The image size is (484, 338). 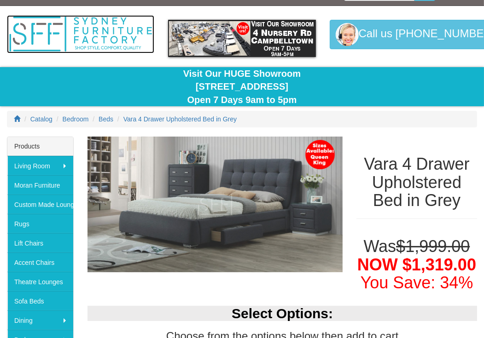 What do you see at coordinates (282, 313) in the screenshot?
I see `b: Select Options:` at bounding box center [282, 313].